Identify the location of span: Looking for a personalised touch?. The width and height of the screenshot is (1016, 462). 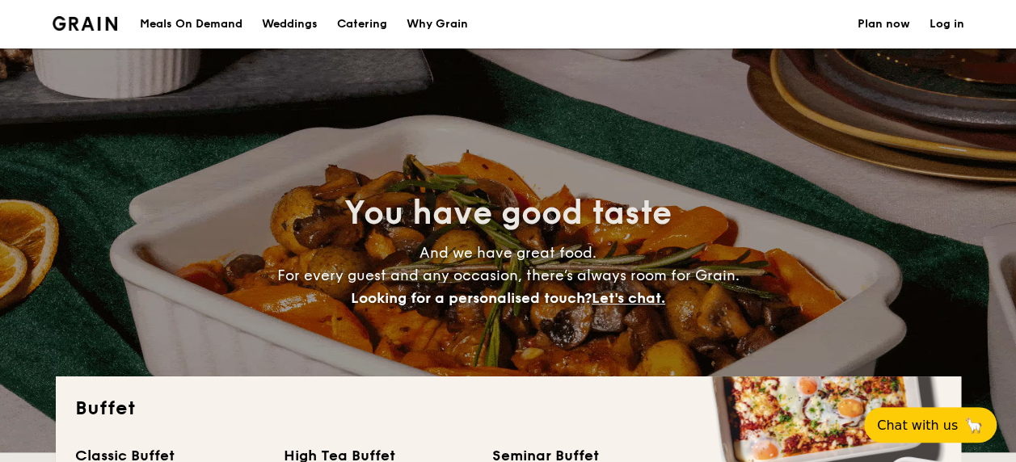
(471, 298).